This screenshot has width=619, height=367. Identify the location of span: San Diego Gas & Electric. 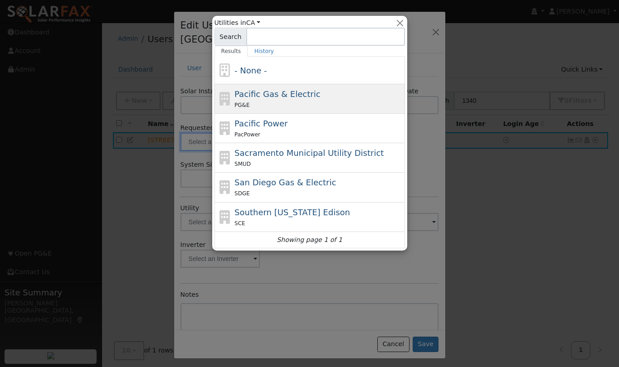
(285, 182).